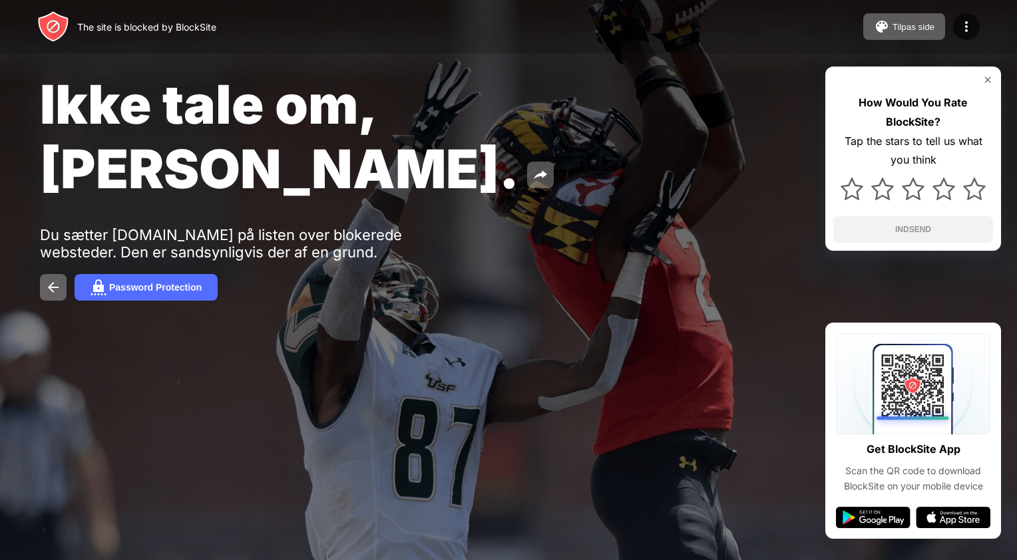  I want to click on img: qrcode.svg, so click(913, 384).